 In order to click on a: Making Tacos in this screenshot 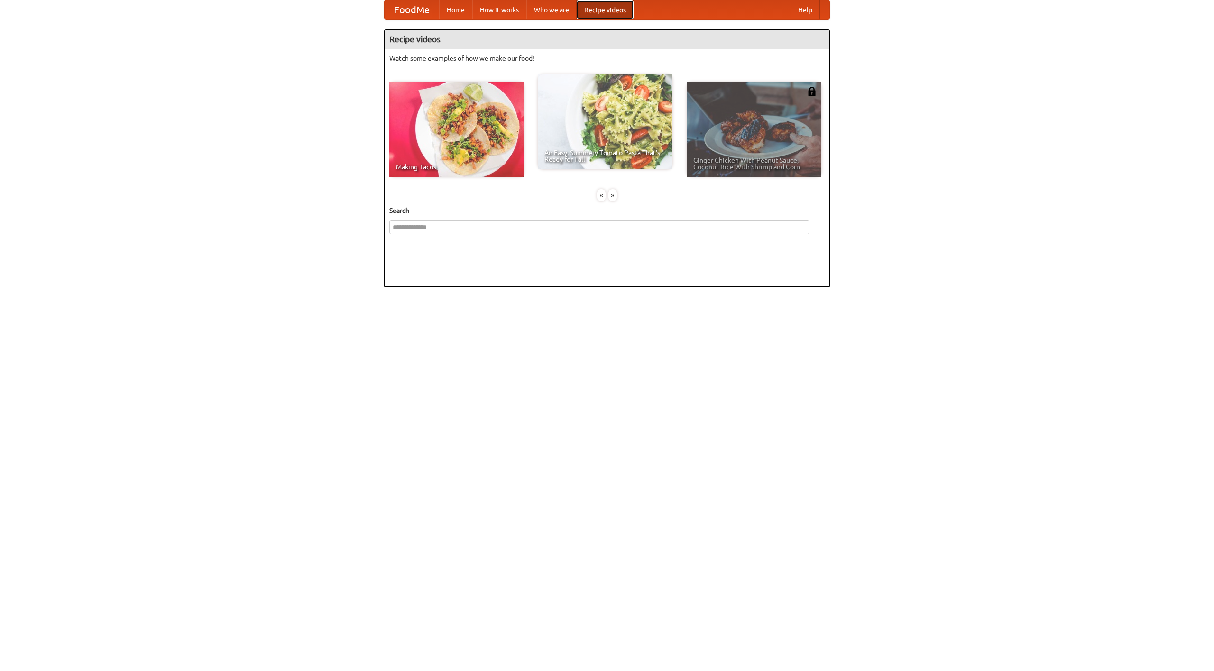, I will do `click(457, 130)`.